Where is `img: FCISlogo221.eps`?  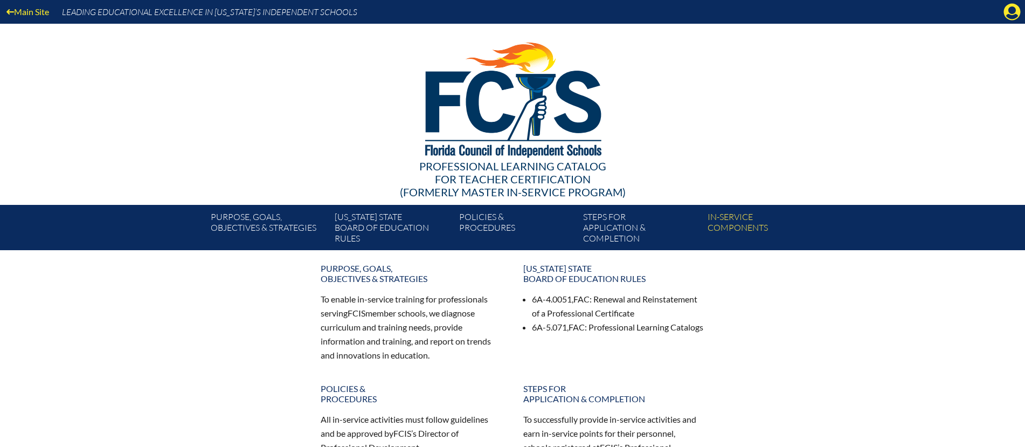 img: FCISlogo221.eps is located at coordinates (513, 97).